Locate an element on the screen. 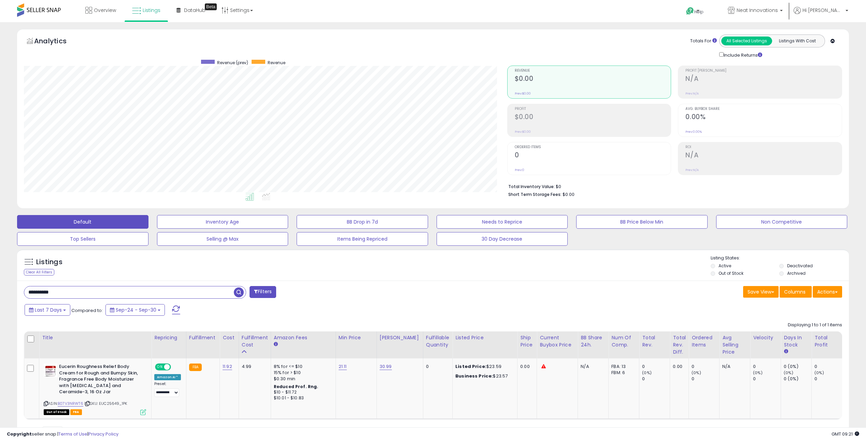 This screenshot has height=441, width=866. span: Profit is located at coordinates (593, 109).